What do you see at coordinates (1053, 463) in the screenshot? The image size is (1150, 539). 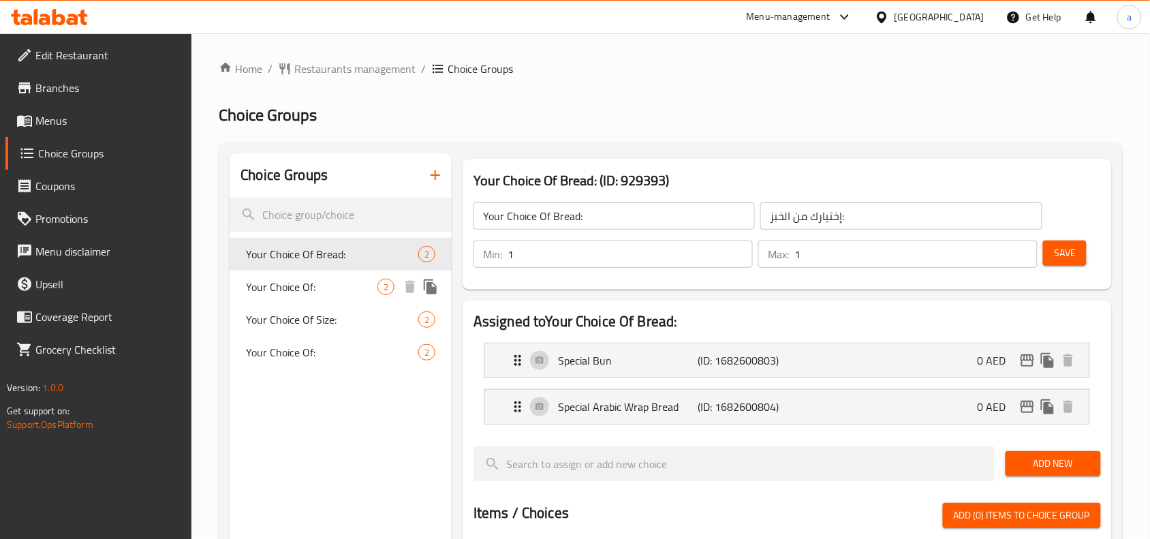 I see `span: Add New` at bounding box center [1053, 463].